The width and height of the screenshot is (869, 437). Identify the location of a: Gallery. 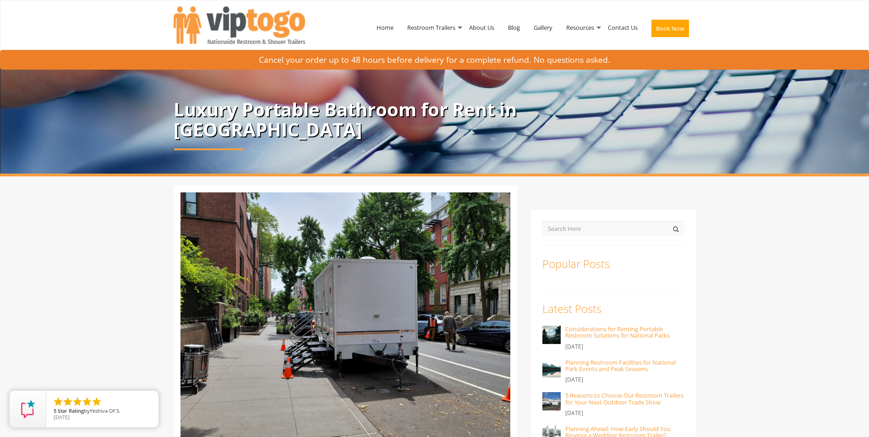
(543, 27).